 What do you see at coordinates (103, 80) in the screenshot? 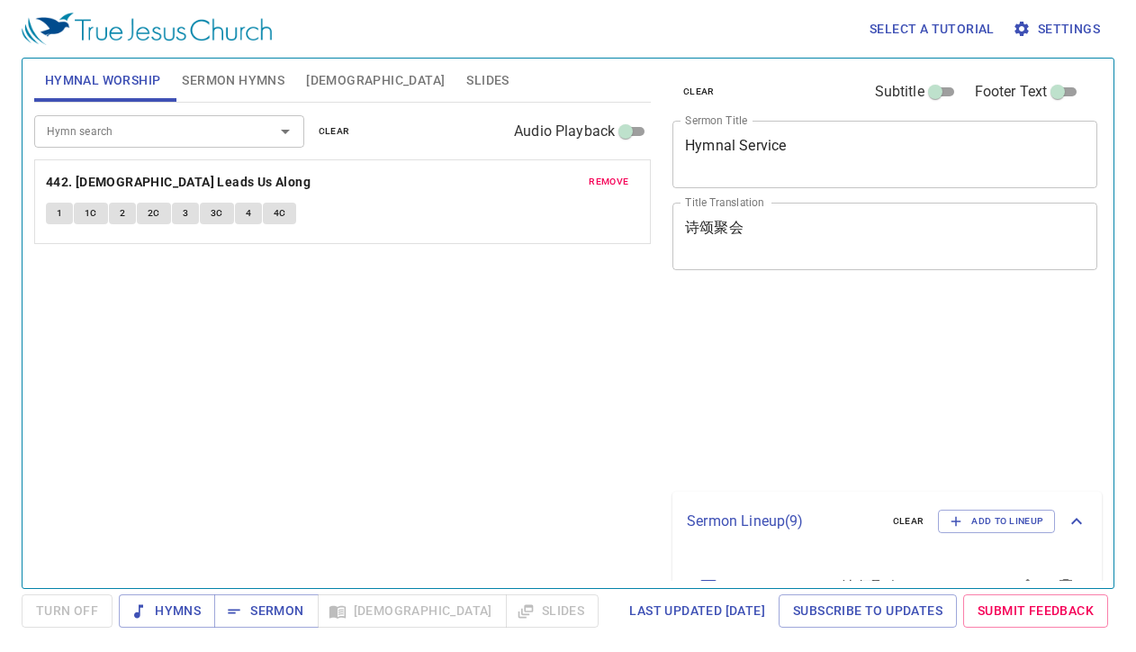
I see `span: Hymnal Worship` at bounding box center [103, 80].